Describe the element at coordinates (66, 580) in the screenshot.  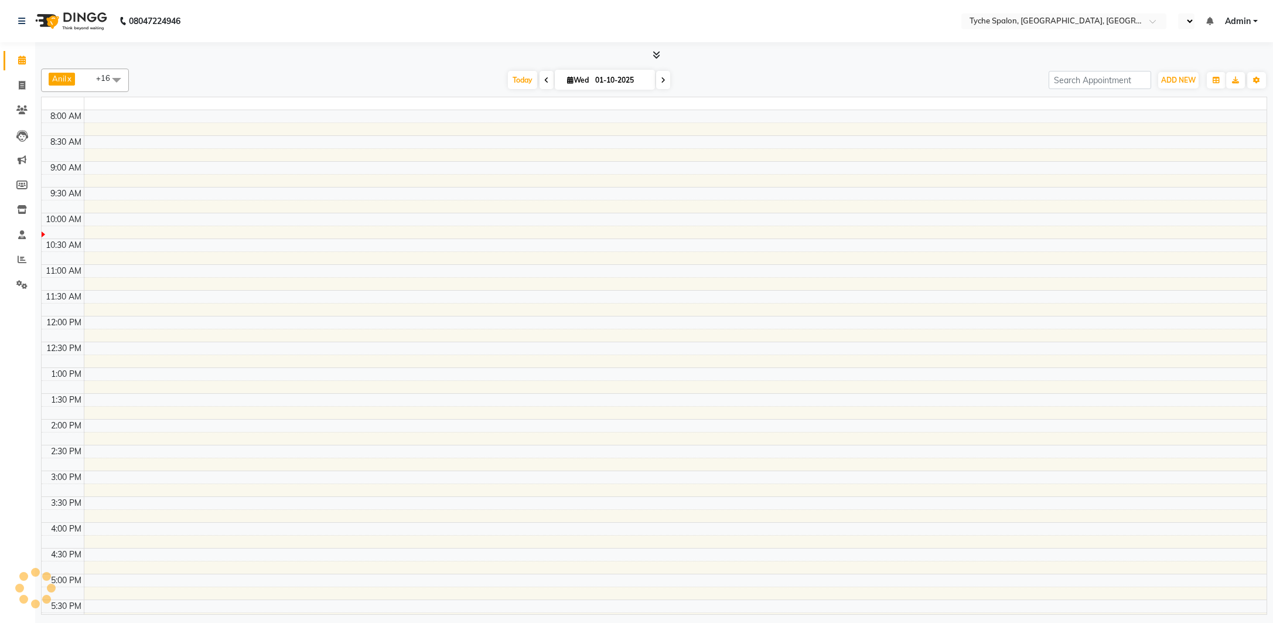
I see `div: 5:00 PM` at that location.